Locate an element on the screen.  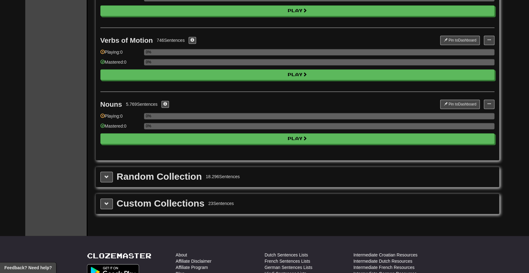
a: Affiliate Program is located at coordinates (192, 267).